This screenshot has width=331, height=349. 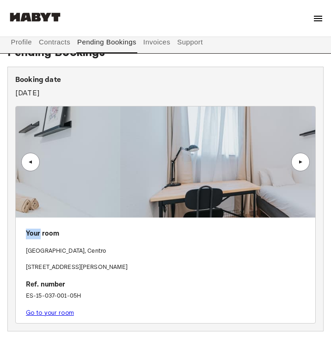 I want to click on a: Go to your room, so click(x=50, y=312).